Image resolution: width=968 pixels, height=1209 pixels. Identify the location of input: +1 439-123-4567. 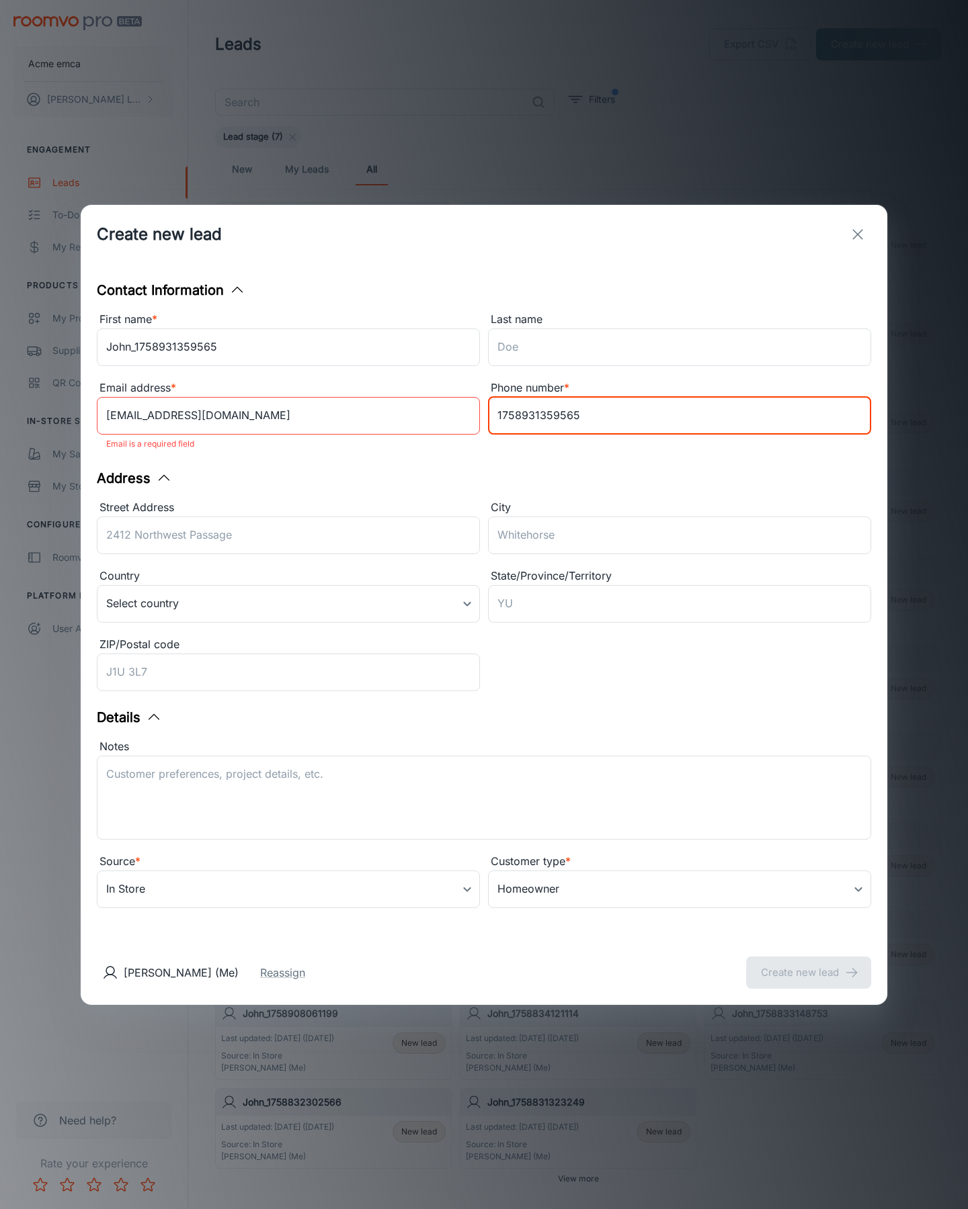
(679, 416).